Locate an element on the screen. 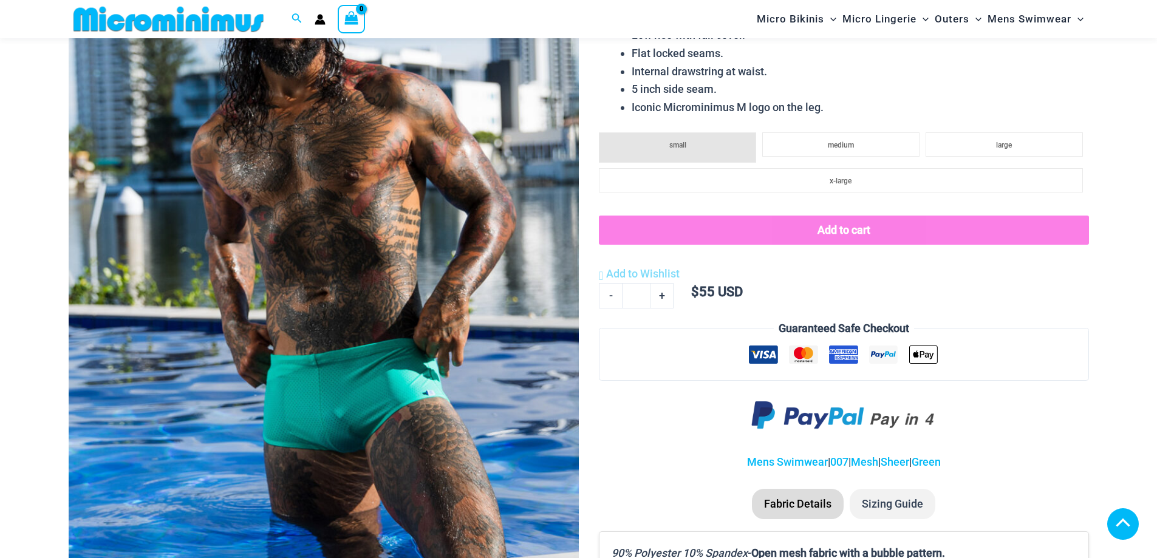 The height and width of the screenshot is (558, 1157). span: Add to Wishlist is located at coordinates (642, 273).